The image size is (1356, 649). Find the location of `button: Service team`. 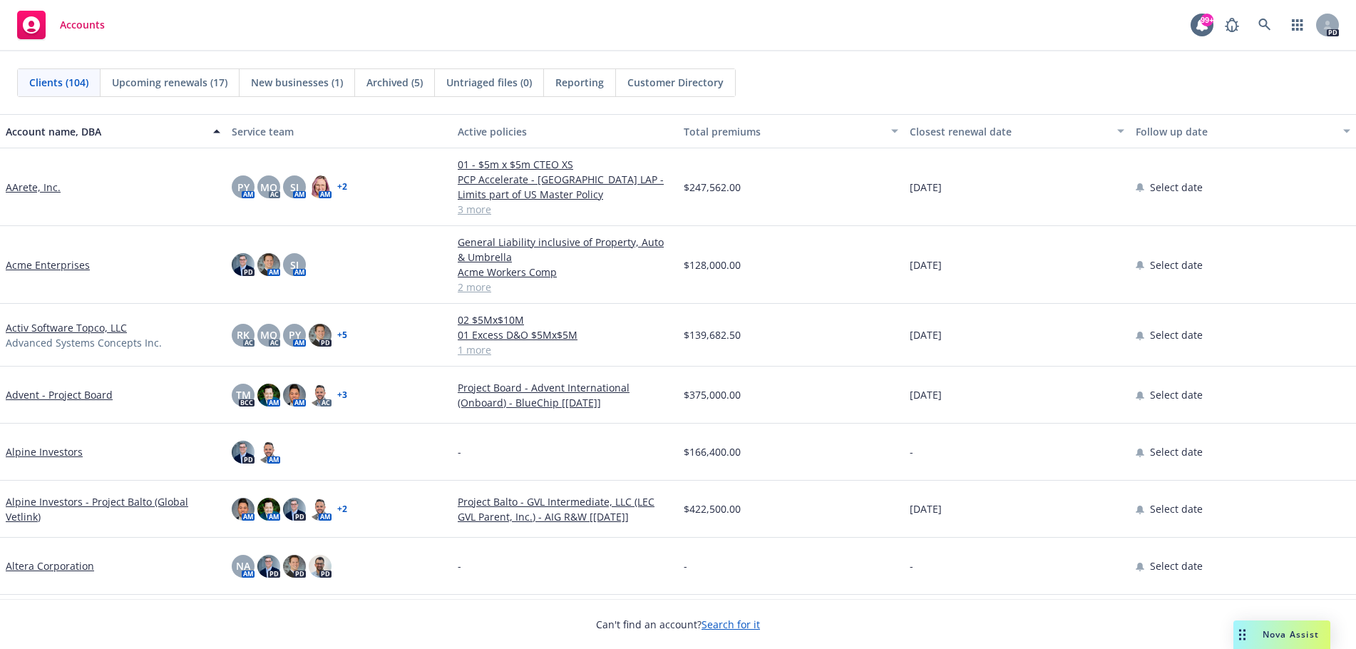

button: Service team is located at coordinates (339, 131).